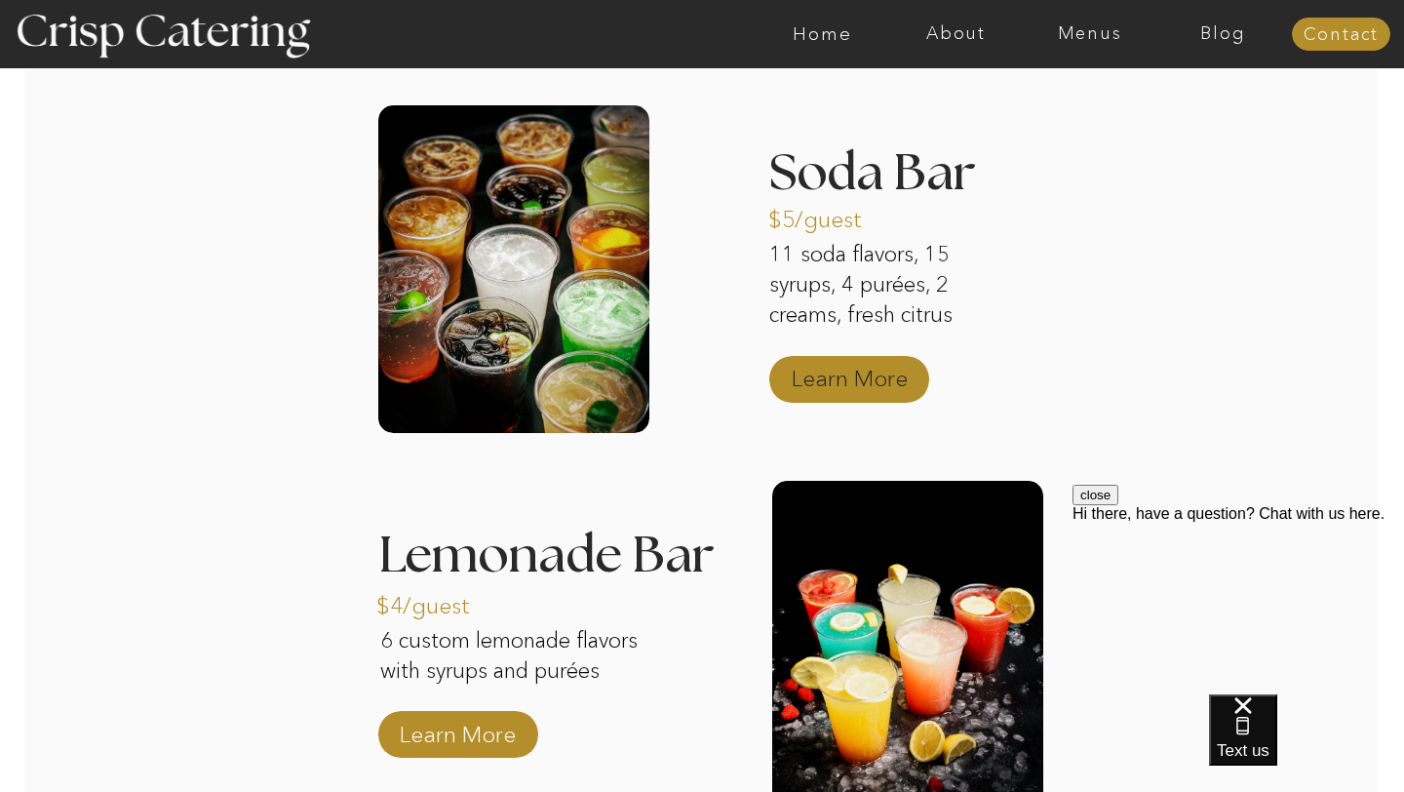  What do you see at coordinates (34, 56) in the screenshot?
I see `span: Text us` at bounding box center [34, 56].